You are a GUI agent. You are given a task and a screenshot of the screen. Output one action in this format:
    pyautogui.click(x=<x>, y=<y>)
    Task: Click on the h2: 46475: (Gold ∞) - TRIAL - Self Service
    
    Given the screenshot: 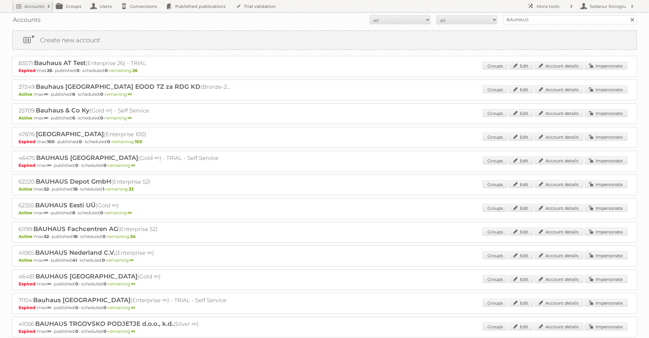 What is the action you would take?
    pyautogui.click(x=125, y=158)
    